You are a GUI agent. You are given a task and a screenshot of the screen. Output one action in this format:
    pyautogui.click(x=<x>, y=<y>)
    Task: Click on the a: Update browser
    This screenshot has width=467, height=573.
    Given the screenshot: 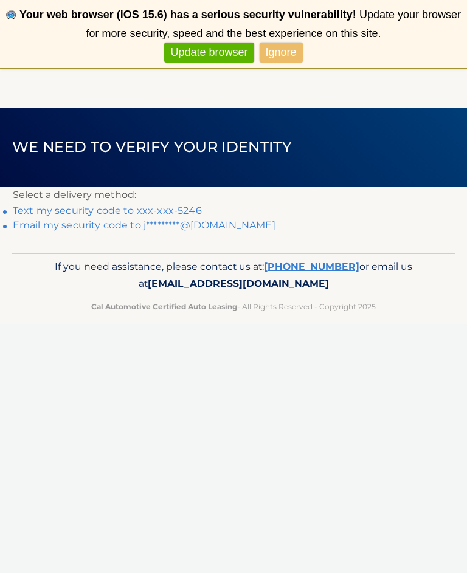 What is the action you would take?
    pyautogui.click(x=208, y=52)
    